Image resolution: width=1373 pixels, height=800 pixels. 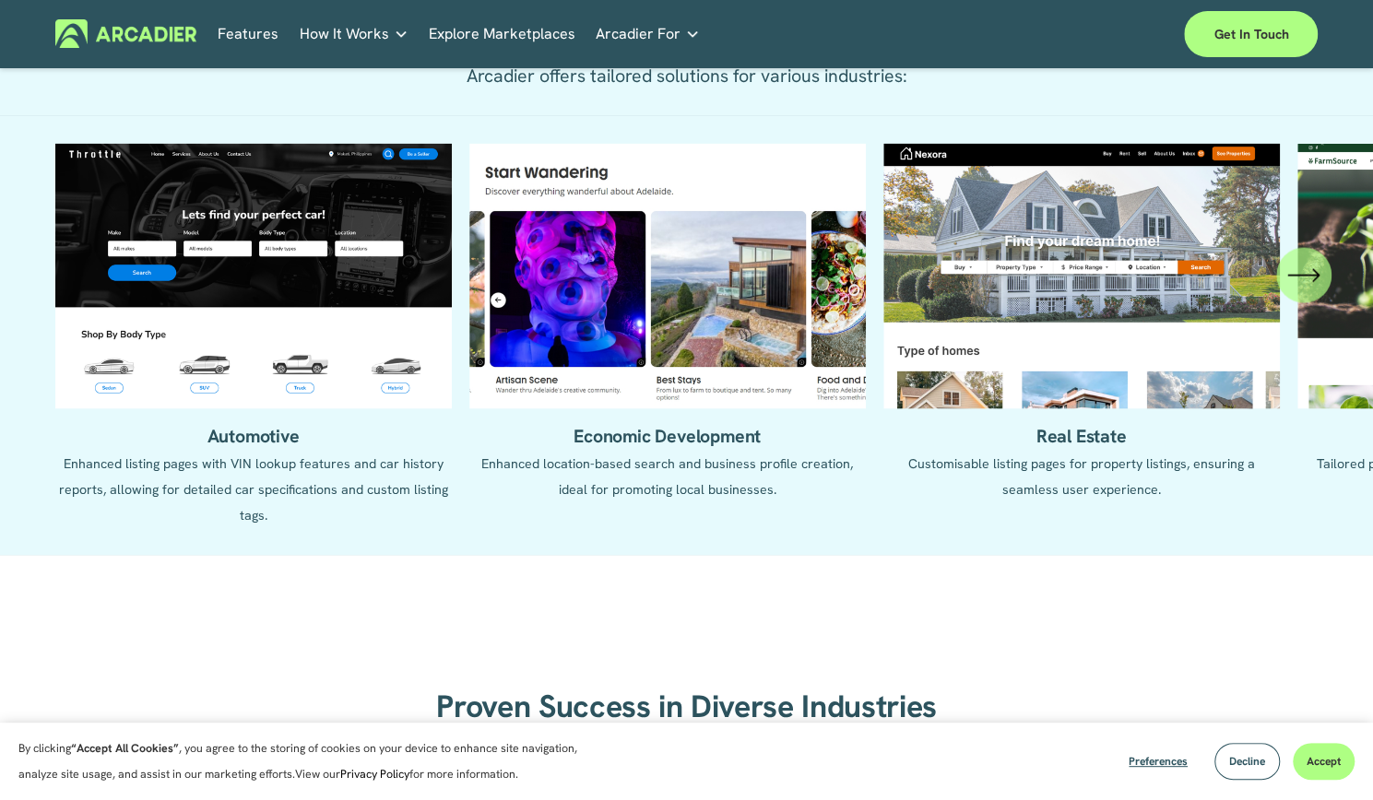 I want to click on strong: Proven Success in Diverse Industries, so click(x=686, y=705).